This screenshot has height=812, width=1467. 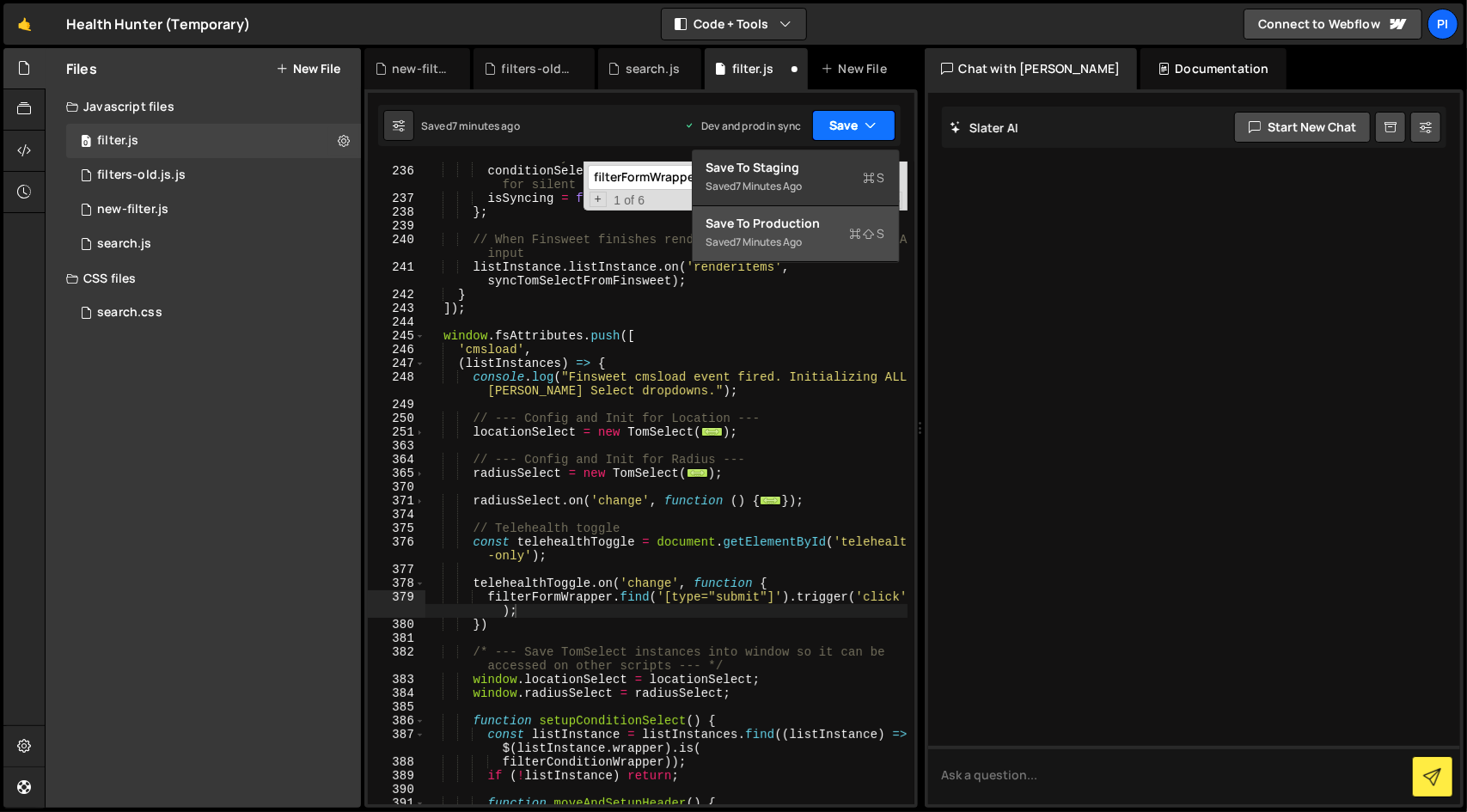 What do you see at coordinates (203, 107) in the screenshot?
I see `div: Javascript files` at bounding box center [203, 107].